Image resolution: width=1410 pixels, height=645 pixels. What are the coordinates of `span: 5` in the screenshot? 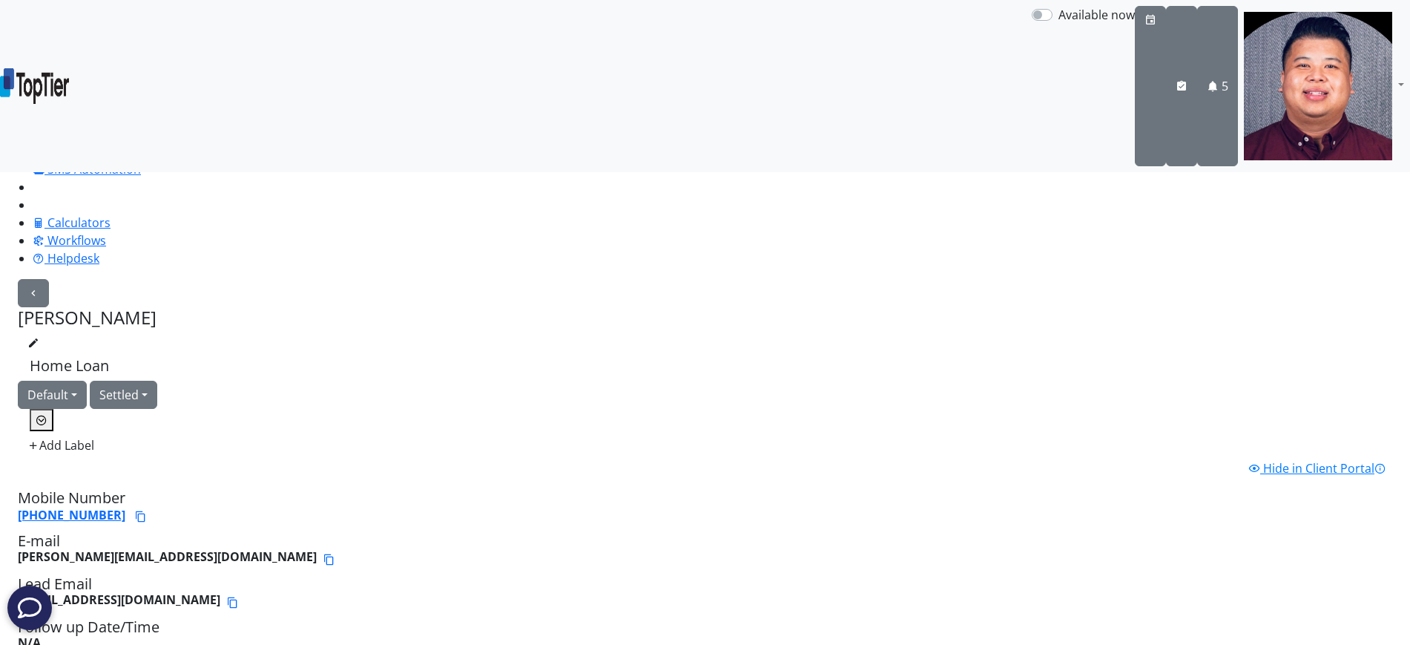 It's located at (1225, 86).